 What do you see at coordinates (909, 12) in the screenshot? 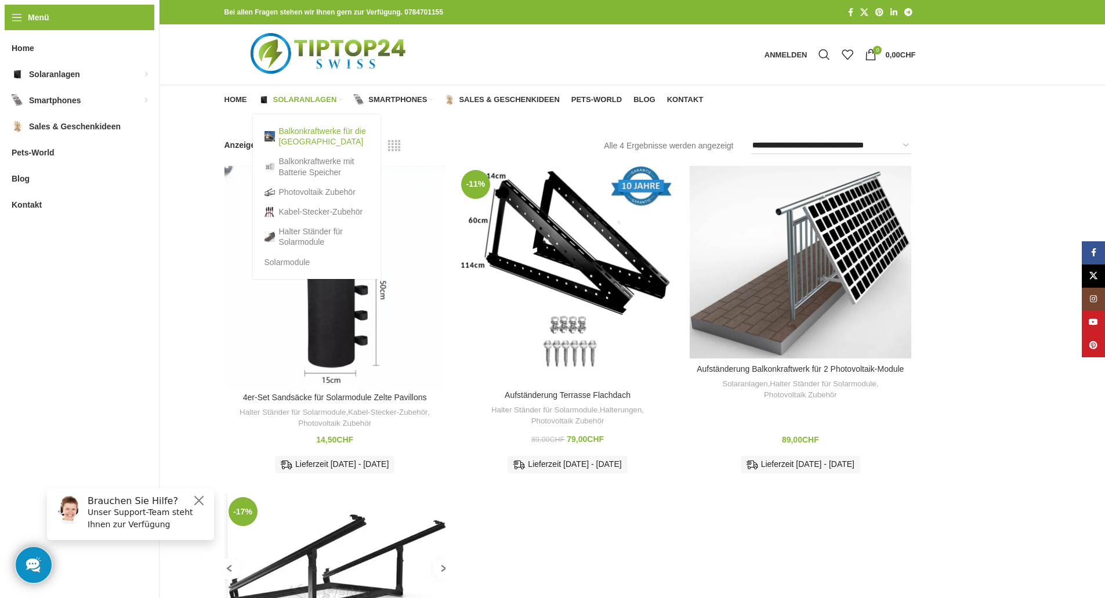
I see `a: Telegram Social Link` at bounding box center [909, 12].